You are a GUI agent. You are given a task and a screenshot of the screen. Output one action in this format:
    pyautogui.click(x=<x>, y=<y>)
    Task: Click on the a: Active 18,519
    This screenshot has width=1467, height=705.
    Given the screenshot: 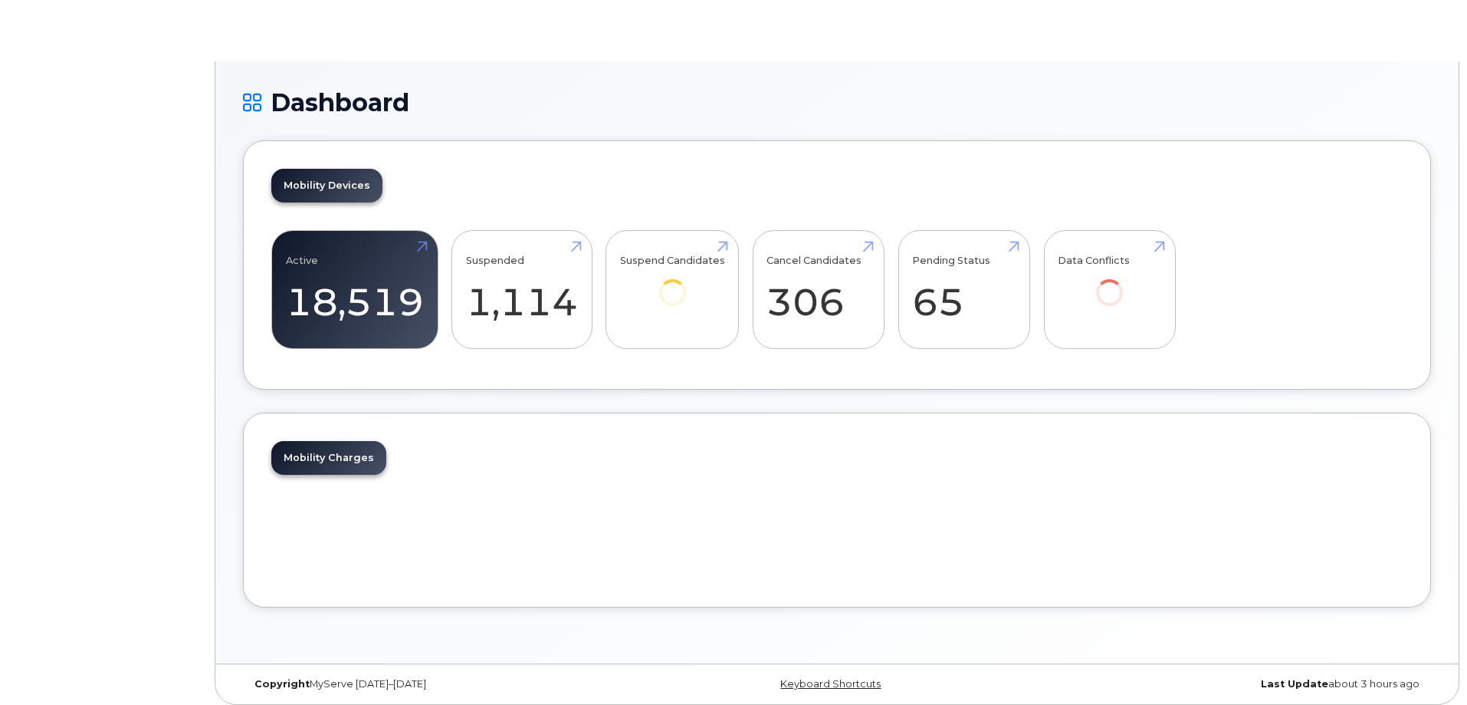 What is the action you would take?
    pyautogui.click(x=355, y=290)
    